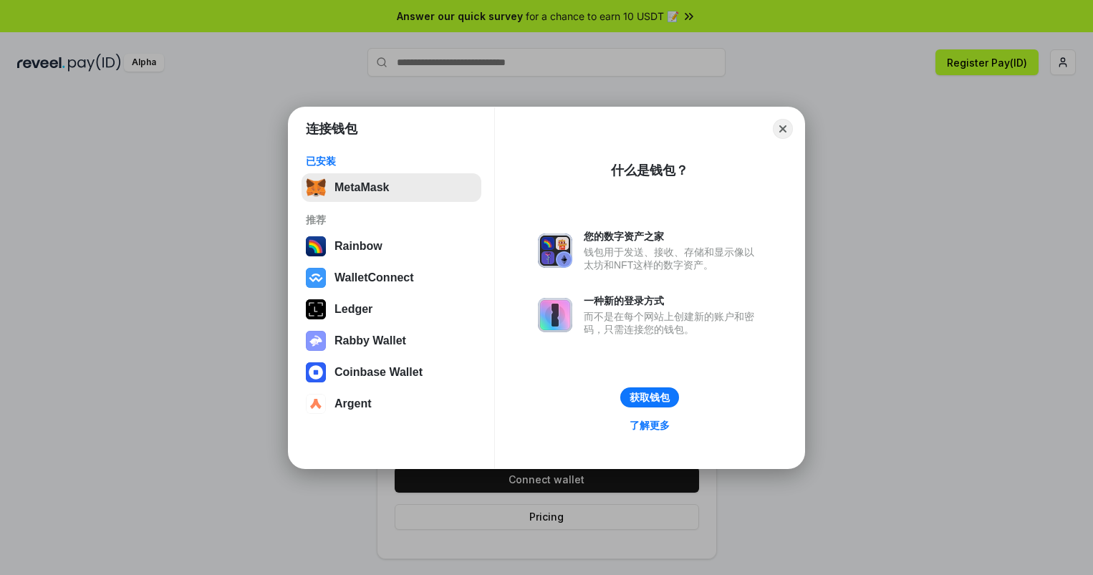  What do you see at coordinates (353, 310) in the screenshot?
I see `div: Ledger` at bounding box center [353, 310].